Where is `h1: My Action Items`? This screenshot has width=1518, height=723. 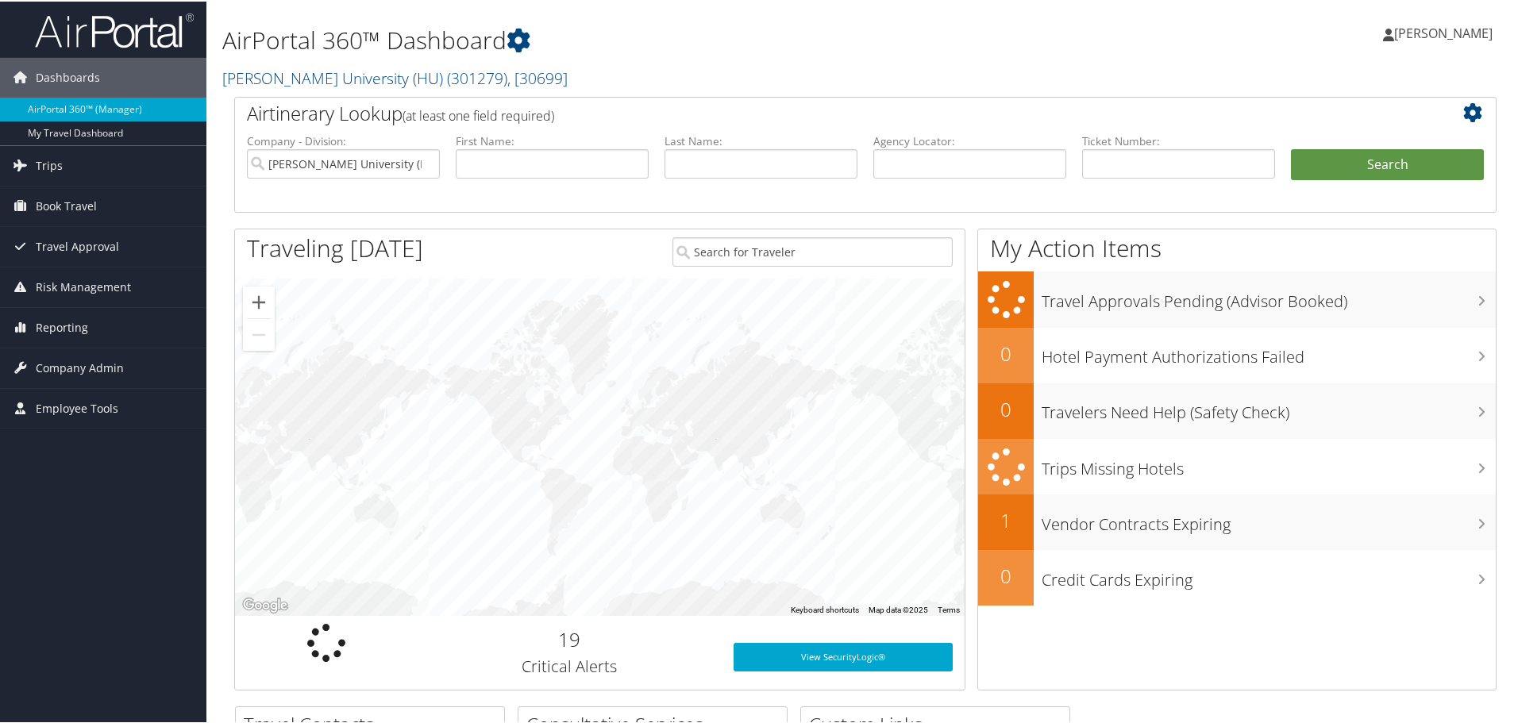 h1: My Action Items is located at coordinates (1237, 247).